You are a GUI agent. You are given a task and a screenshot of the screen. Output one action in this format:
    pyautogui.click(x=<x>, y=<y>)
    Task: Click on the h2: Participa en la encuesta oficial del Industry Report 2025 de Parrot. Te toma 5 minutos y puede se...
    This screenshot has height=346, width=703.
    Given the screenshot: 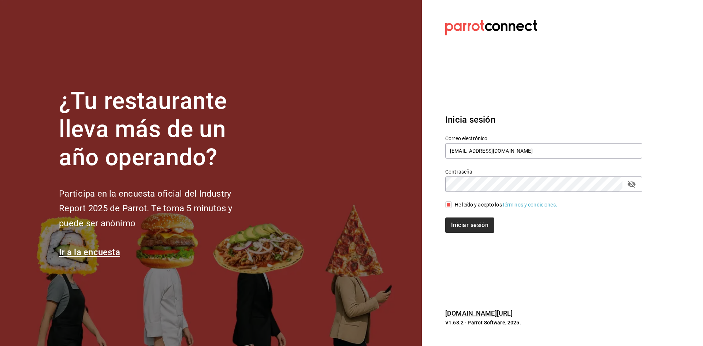 What is the action you would take?
    pyautogui.click(x=158, y=209)
    